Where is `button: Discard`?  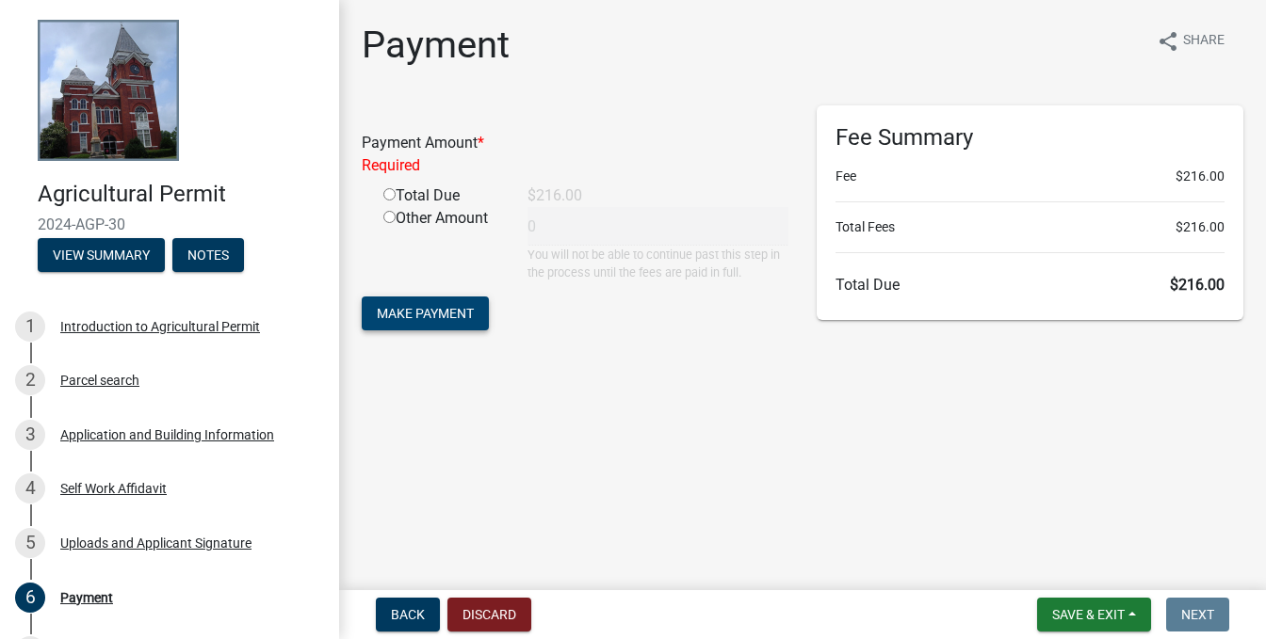
button: Discard is located at coordinates (489, 615).